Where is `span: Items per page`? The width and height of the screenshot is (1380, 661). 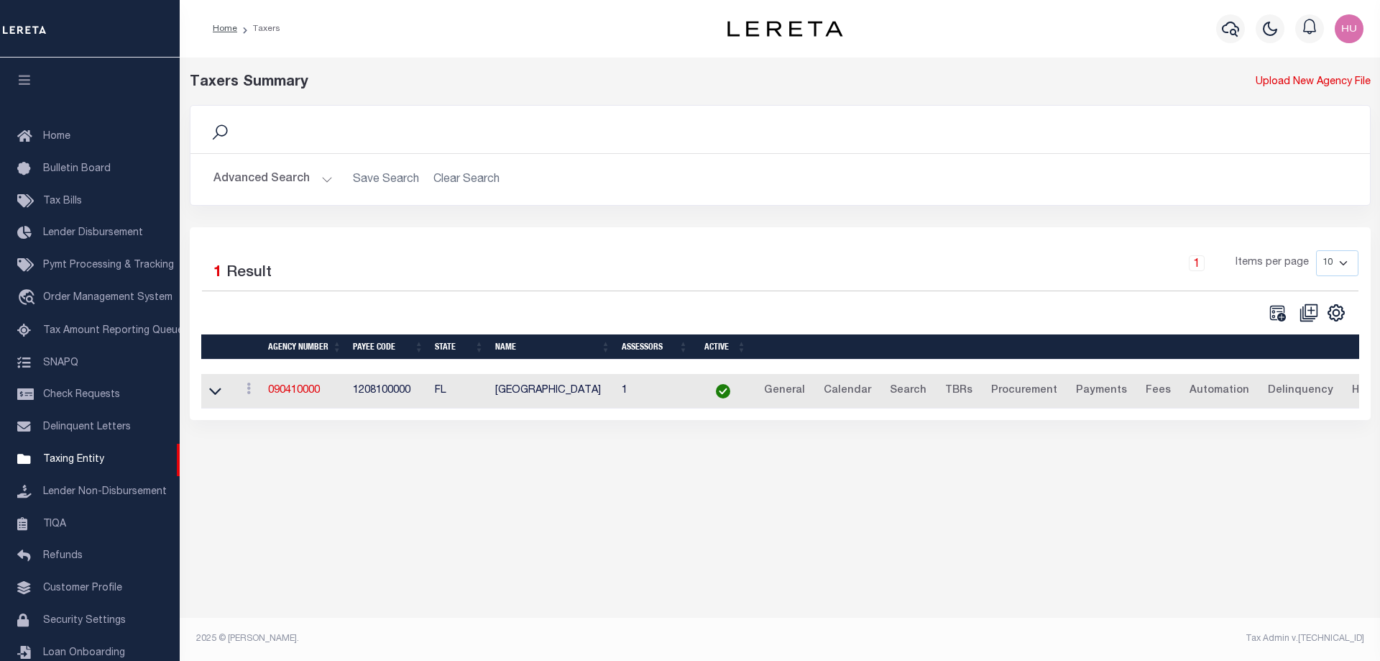
span: Items per page is located at coordinates (1272, 263).